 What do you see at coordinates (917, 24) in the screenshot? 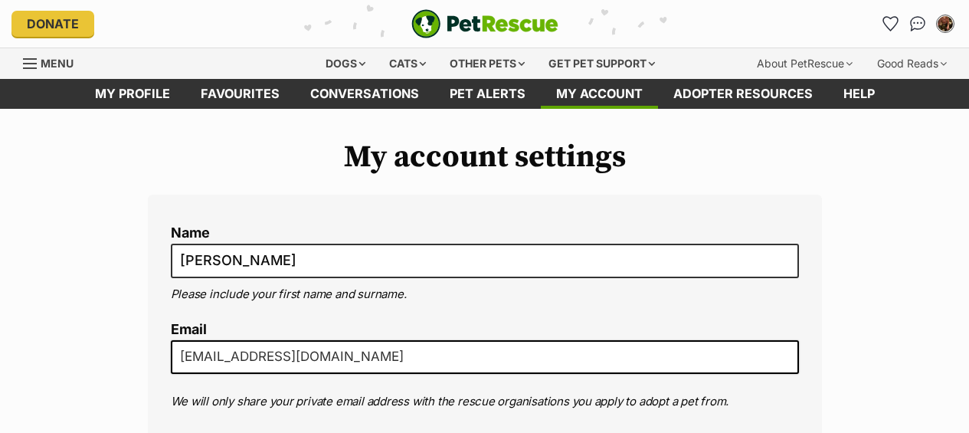
I see `ul: Account quick links` at bounding box center [917, 24].